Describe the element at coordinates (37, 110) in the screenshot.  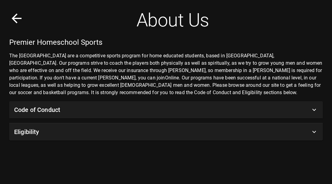
I see `h6: Code of Conduct` at that location.